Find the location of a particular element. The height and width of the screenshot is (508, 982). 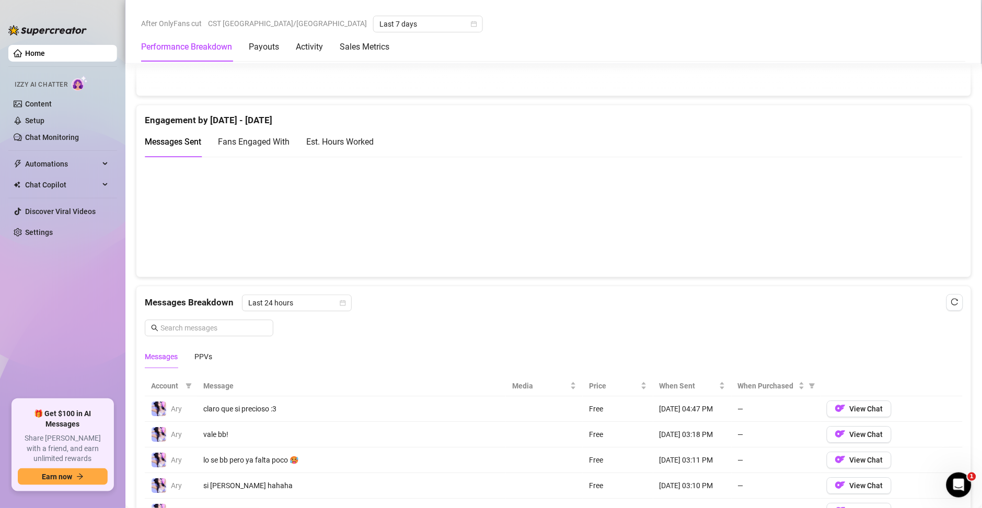

th: Price is located at coordinates (618, 386).